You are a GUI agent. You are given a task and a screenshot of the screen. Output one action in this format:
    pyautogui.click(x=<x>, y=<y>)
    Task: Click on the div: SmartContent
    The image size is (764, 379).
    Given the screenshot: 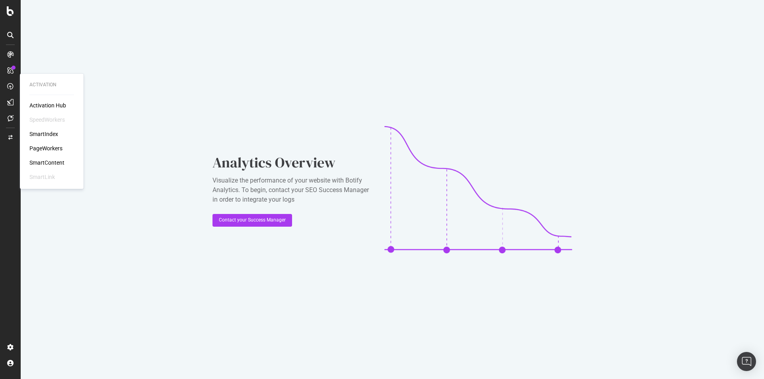 What is the action you would take?
    pyautogui.click(x=47, y=163)
    